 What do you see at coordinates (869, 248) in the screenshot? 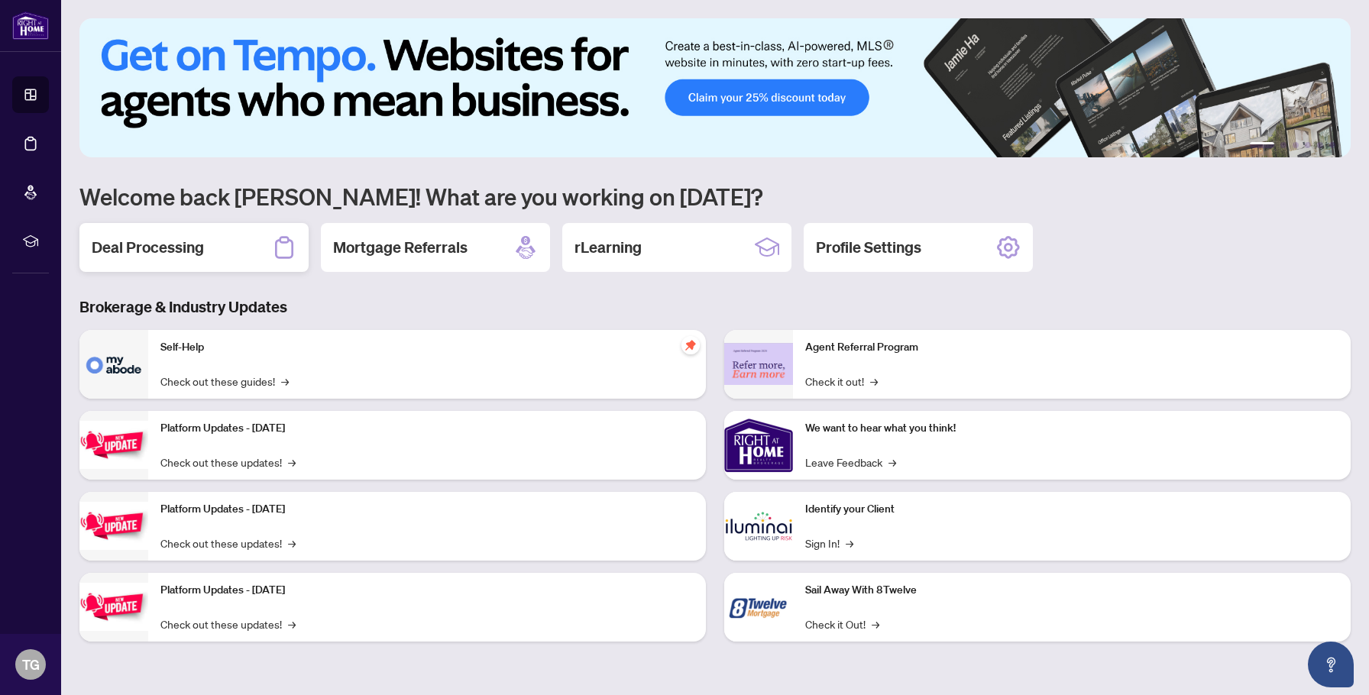
I see `h2: Profile Settings` at bounding box center [869, 248].